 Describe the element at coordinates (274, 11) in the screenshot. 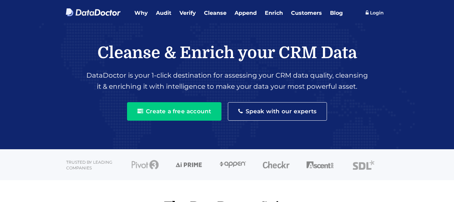

I see `a: Enrich` at that location.